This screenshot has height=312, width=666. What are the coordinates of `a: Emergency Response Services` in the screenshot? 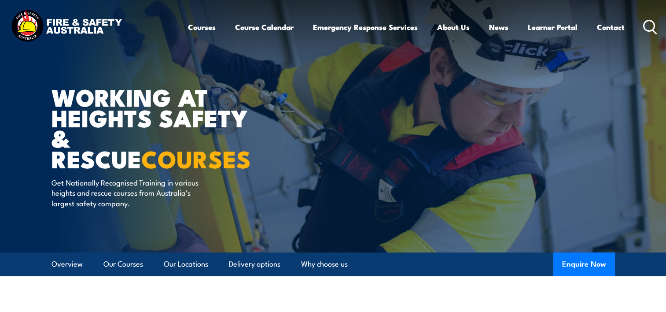 It's located at (365, 27).